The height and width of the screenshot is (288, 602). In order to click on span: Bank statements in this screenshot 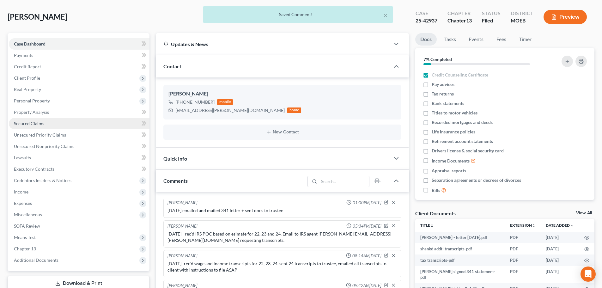, I will do `click(448, 103)`.